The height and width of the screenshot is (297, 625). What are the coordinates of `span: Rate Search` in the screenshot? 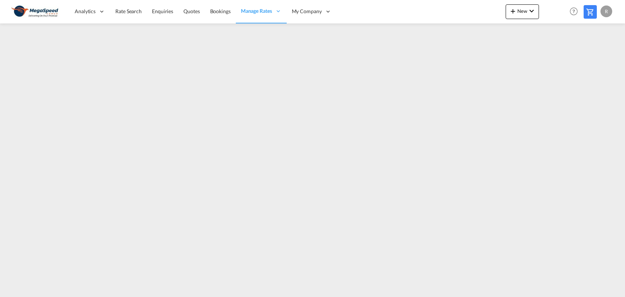 It's located at (129, 11).